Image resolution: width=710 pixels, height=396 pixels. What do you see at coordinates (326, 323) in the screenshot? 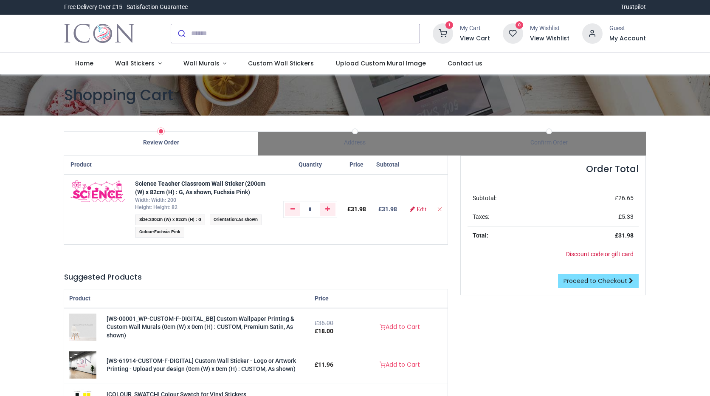
I see `span: 36.00` at bounding box center [326, 323].